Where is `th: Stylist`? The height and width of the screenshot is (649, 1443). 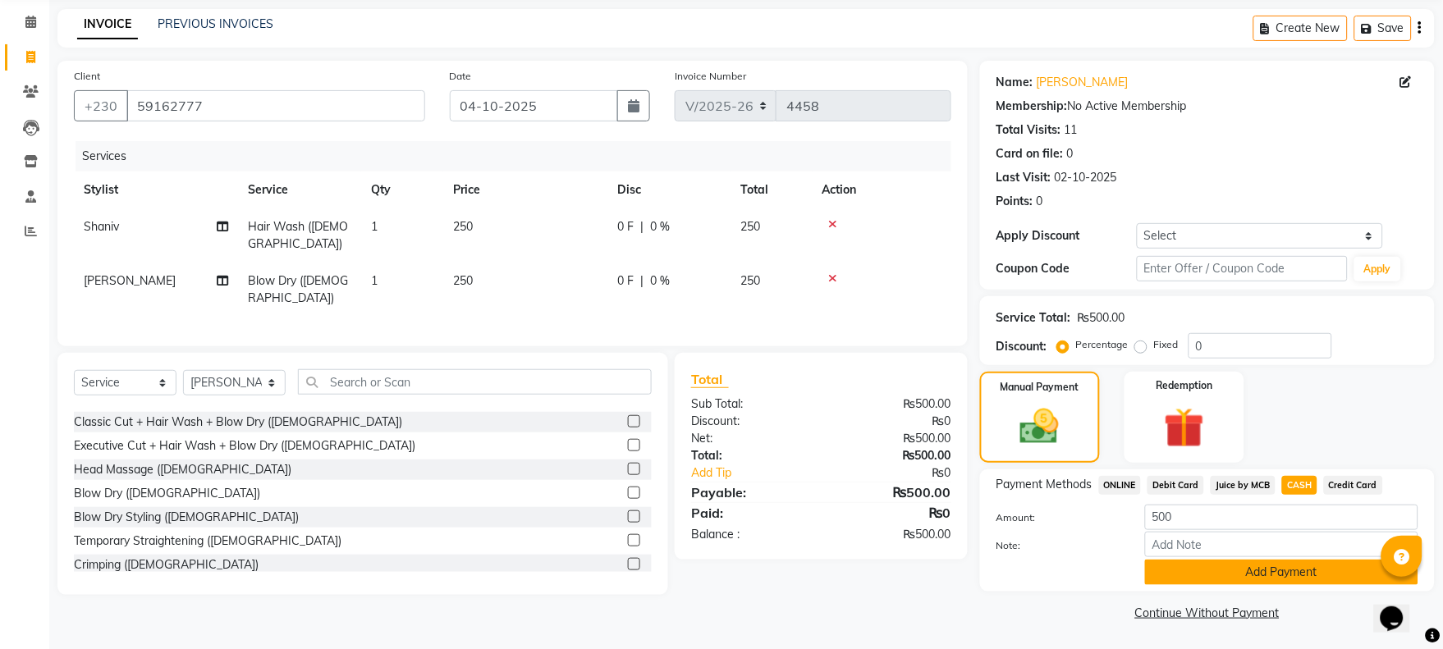
th: Stylist is located at coordinates (156, 190).